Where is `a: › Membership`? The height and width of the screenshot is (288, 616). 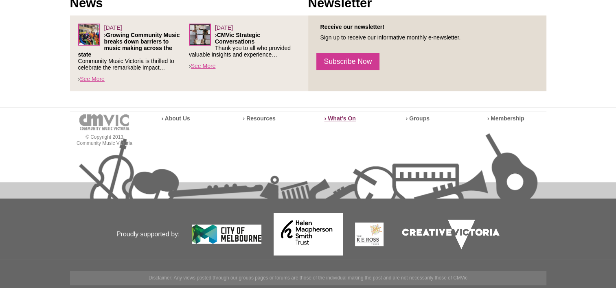
a: › Membership is located at coordinates (505, 118).